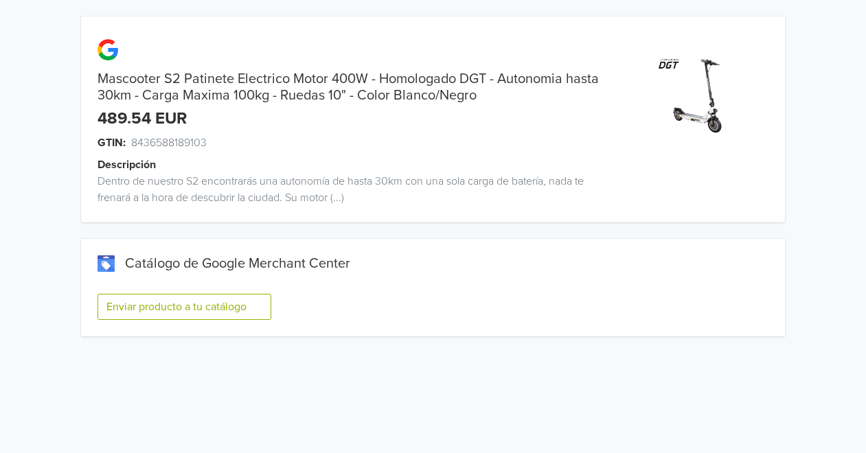 This screenshot has height=453, width=866. What do you see at coordinates (184, 307) in the screenshot?
I see `button: Enviar producto a tu catálogo` at bounding box center [184, 307].